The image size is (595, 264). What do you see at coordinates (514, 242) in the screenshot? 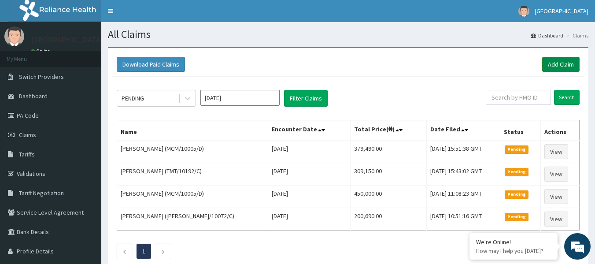
I see `div: We're Online!` at bounding box center [514, 242].